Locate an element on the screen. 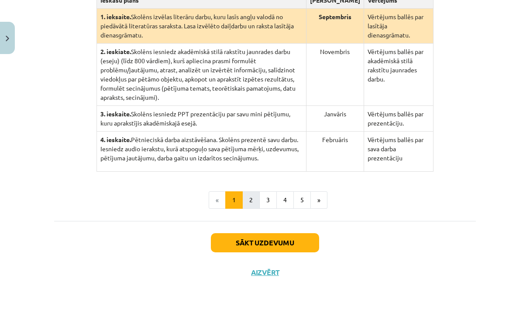  button: 5 is located at coordinates (302, 200).